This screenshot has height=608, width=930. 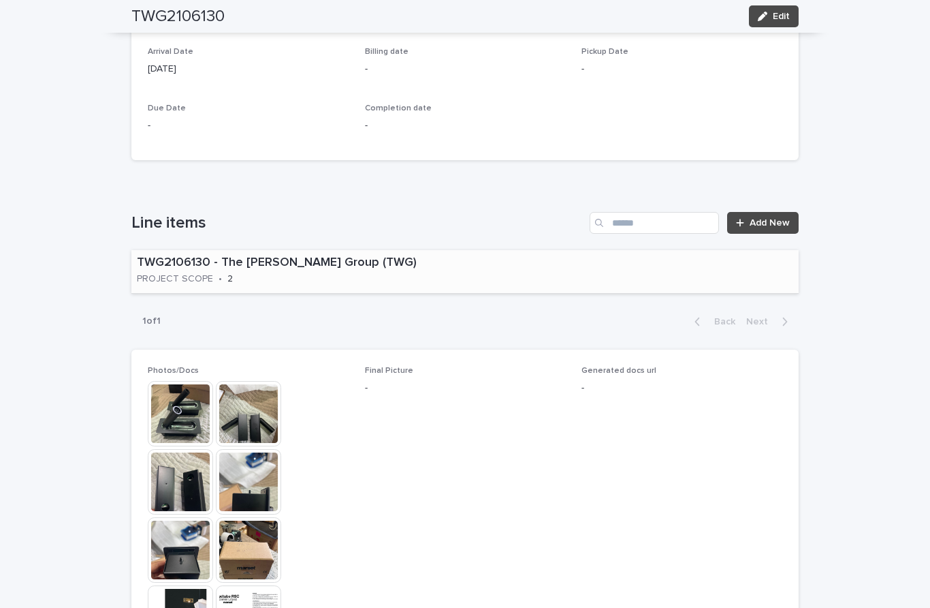 What do you see at coordinates (173, 371) in the screenshot?
I see `span: Photos/Docs` at bounding box center [173, 371].